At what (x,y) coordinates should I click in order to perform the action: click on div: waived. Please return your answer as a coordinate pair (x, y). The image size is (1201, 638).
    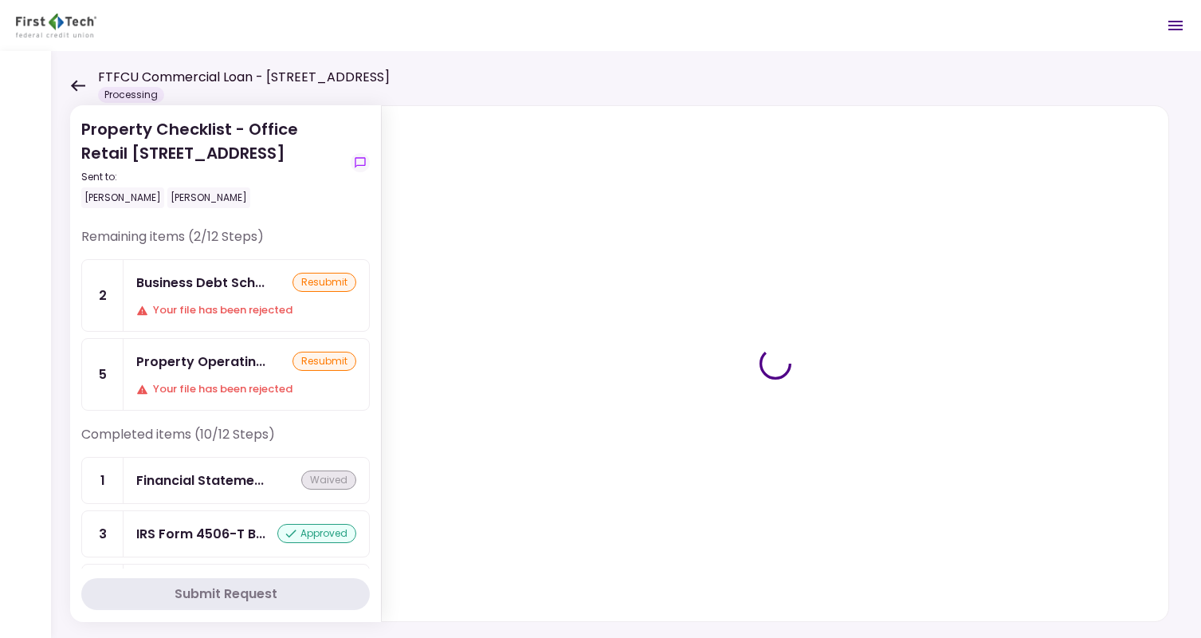
    Looking at the image, I should click on (328, 480).